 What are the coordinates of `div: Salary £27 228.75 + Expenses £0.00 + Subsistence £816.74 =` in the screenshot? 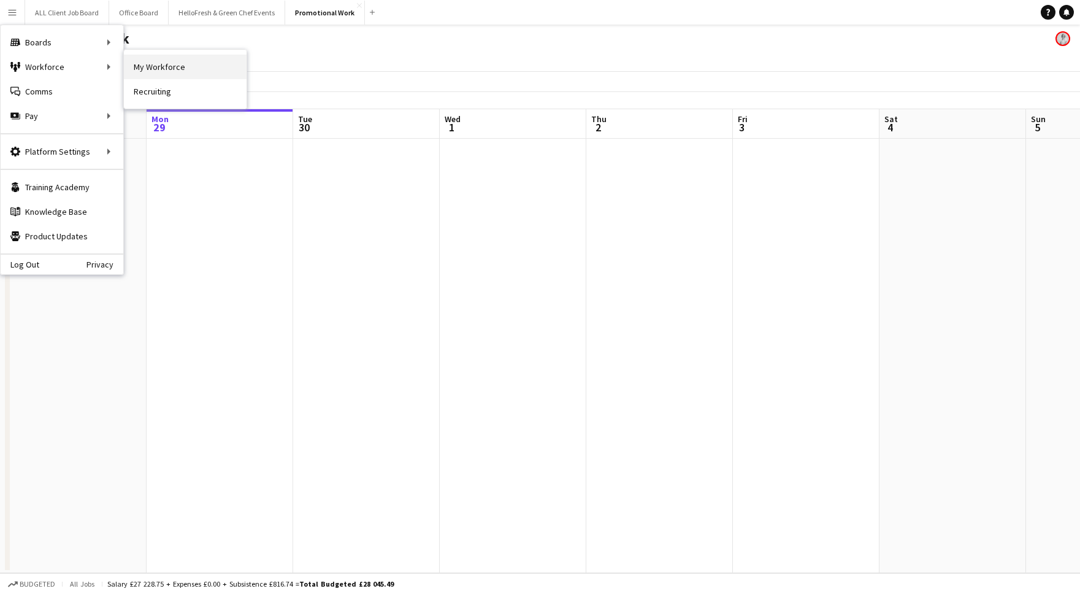 It's located at (250, 583).